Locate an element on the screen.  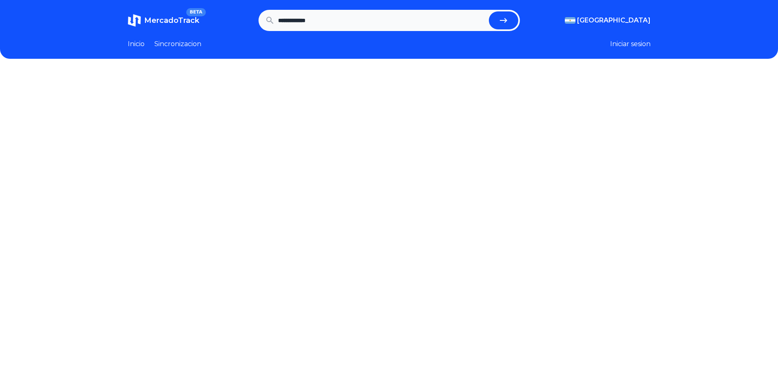
span: BETA is located at coordinates (196, 12).